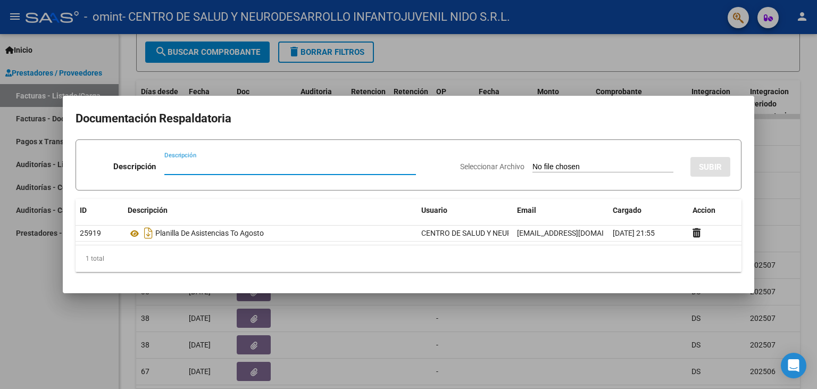 Image resolution: width=817 pixels, height=389 pixels. I want to click on datatable-header-cell: Accion, so click(715, 210).